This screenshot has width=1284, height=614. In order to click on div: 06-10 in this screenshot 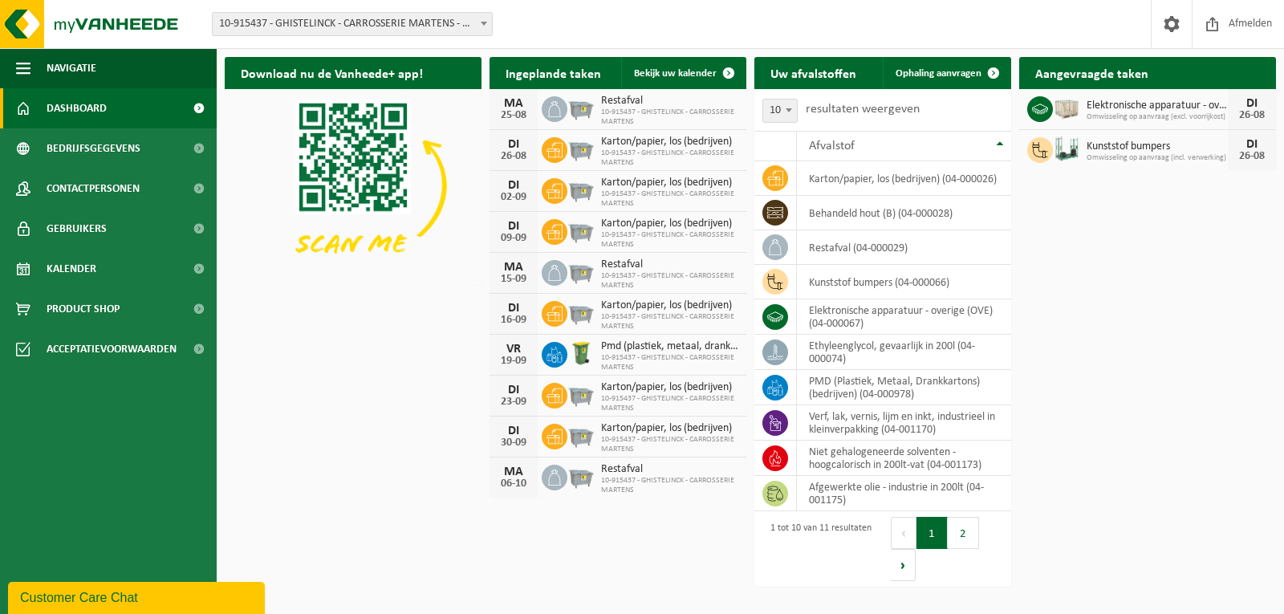, I will do `click(514, 484)`.